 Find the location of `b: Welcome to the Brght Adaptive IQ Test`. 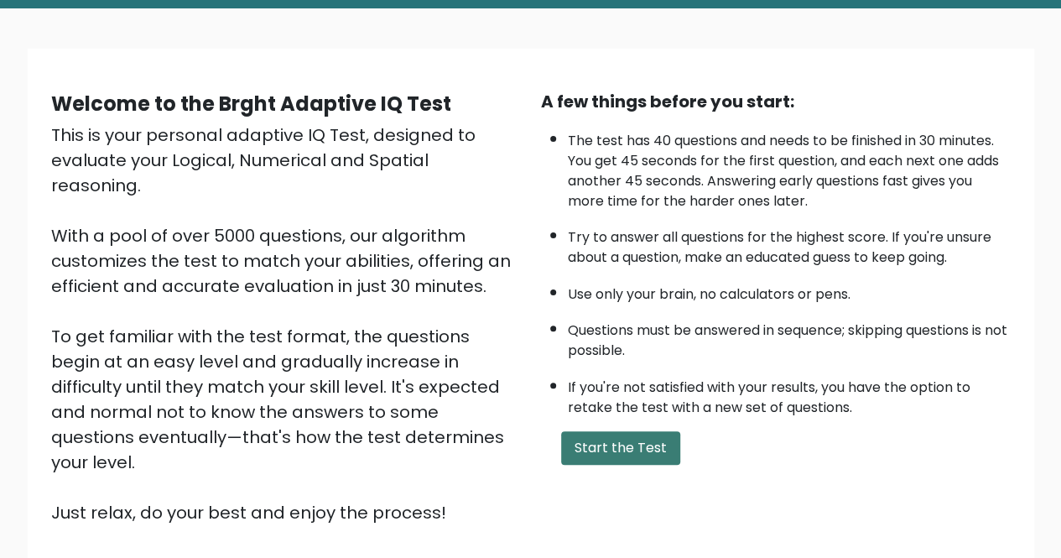

b: Welcome to the Brght Adaptive IQ Test is located at coordinates (251, 103).